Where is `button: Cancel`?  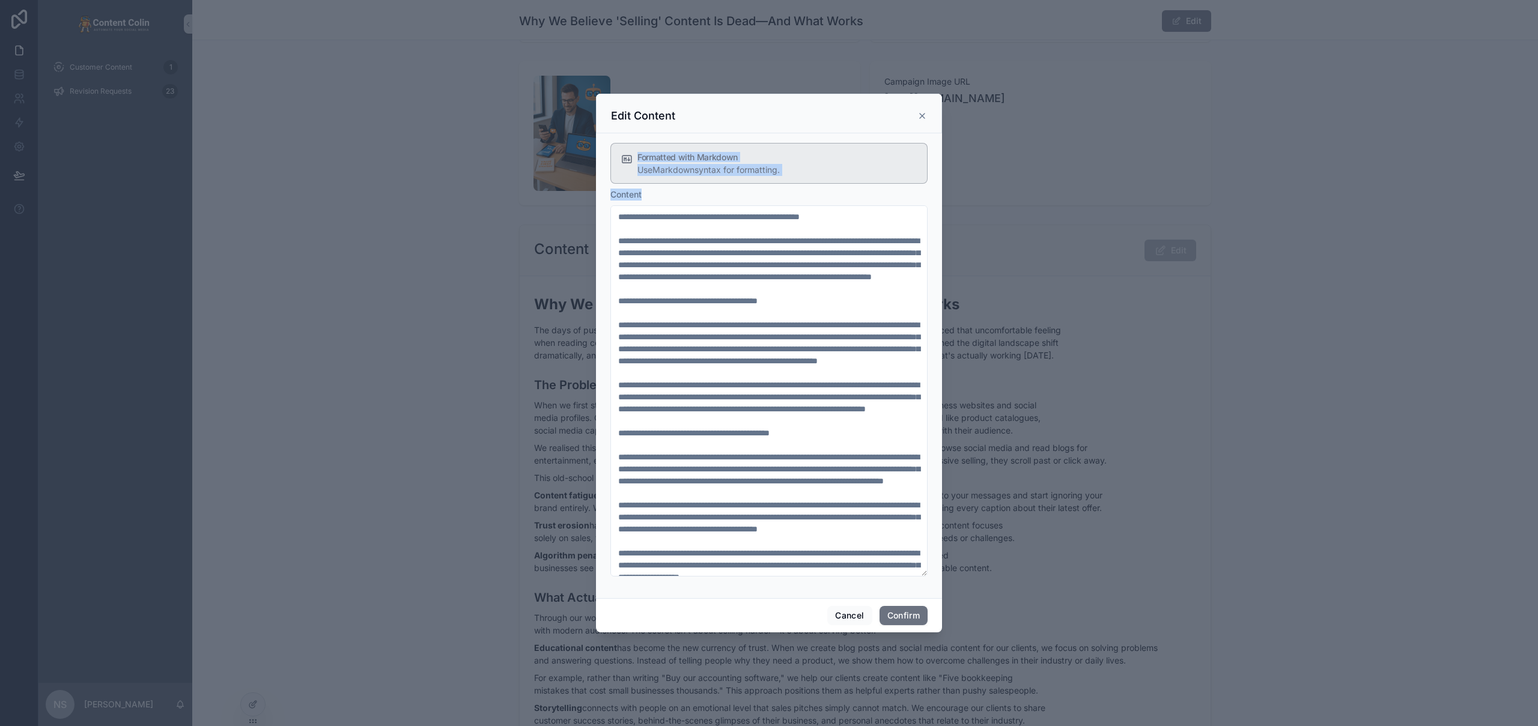 button: Cancel is located at coordinates (849, 616).